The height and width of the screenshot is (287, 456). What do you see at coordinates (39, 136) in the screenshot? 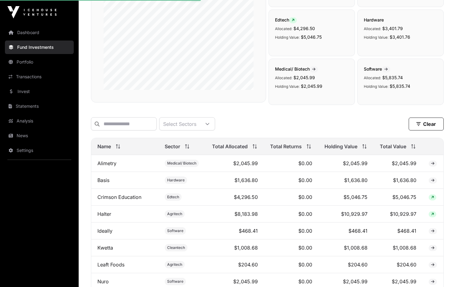
I see `a: News` at bounding box center [39, 136].